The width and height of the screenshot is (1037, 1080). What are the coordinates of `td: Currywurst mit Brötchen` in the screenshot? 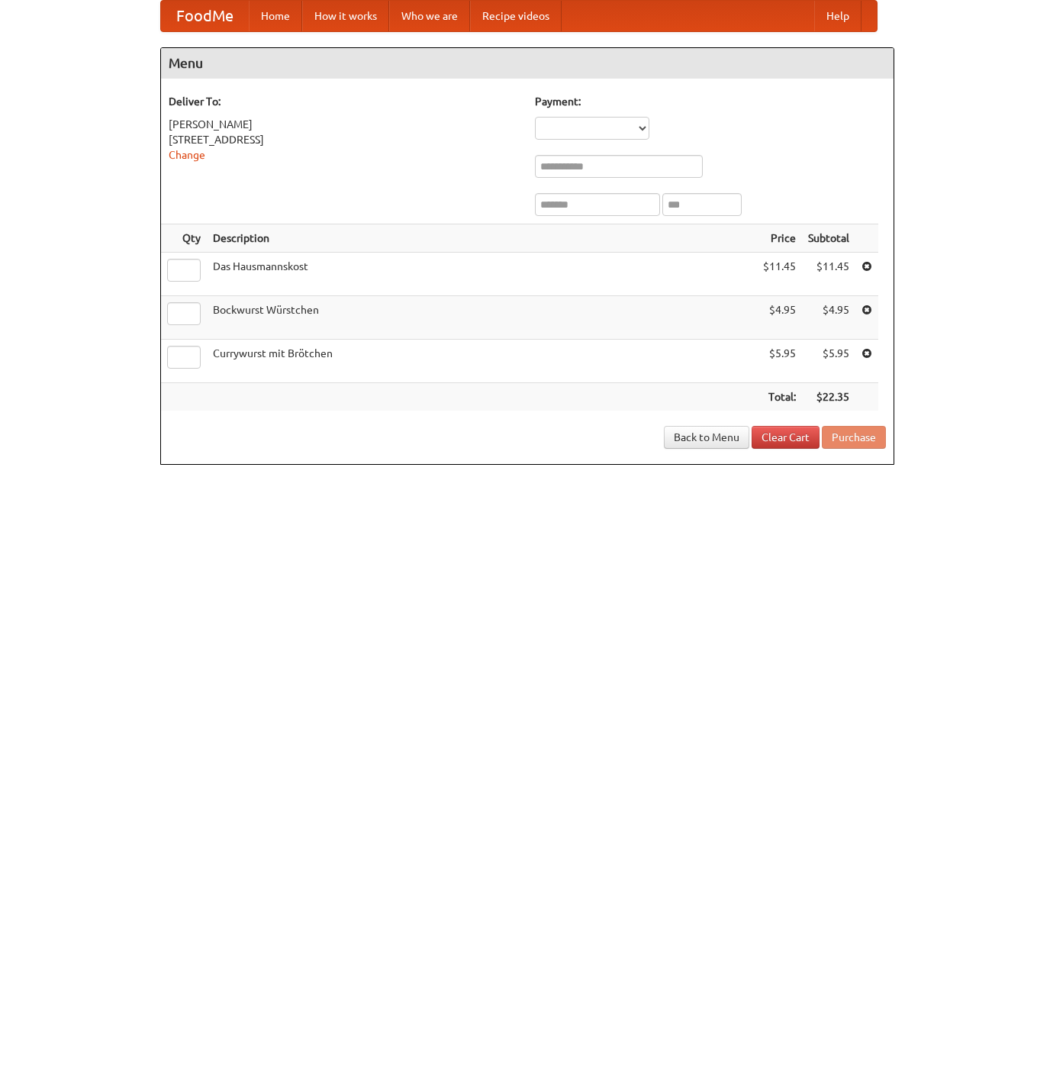 It's located at (482, 361).